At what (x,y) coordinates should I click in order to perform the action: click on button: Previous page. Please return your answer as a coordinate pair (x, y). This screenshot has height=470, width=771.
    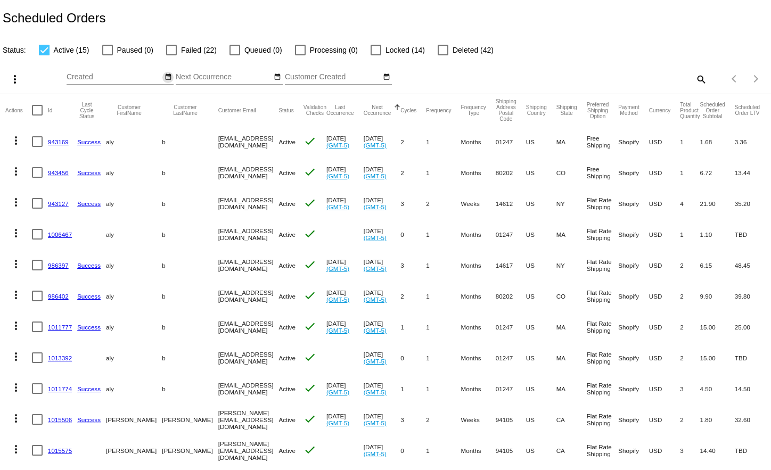
    Looking at the image, I should click on (734, 79).